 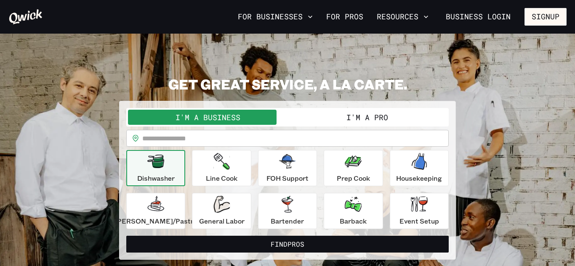 I want to click on p: Line Cook, so click(x=221, y=178).